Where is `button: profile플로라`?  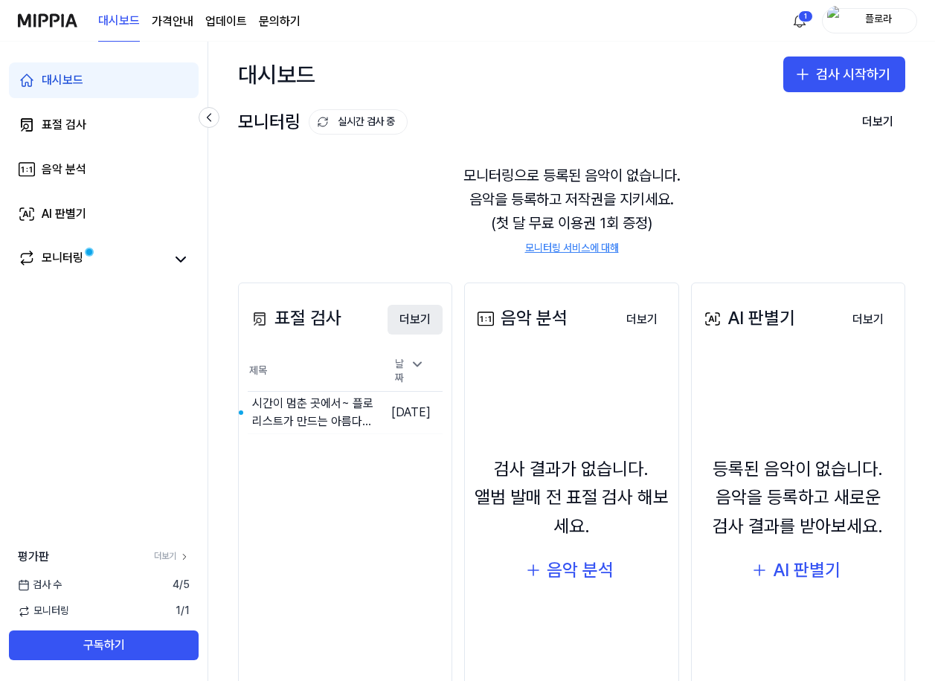 button: profile플로라 is located at coordinates (869, 21).